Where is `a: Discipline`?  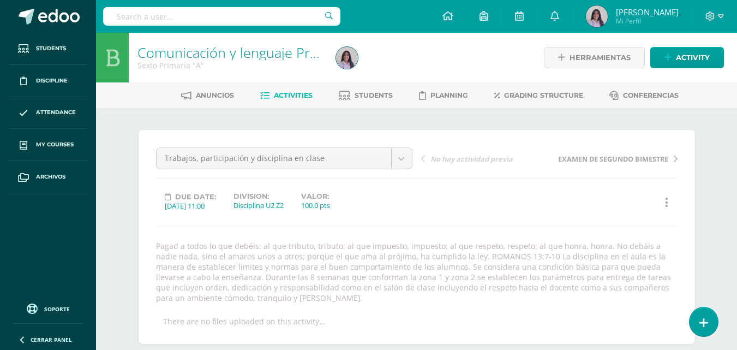
a: Discipline is located at coordinates (48, 81).